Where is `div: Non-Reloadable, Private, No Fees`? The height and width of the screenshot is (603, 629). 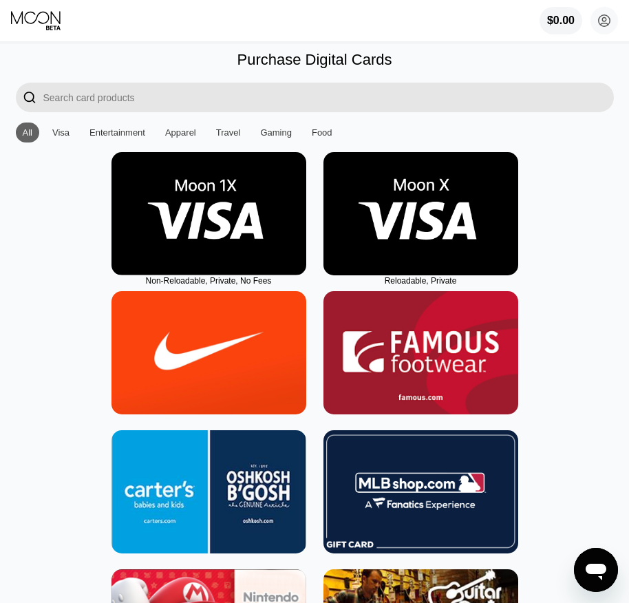 div: Non-Reloadable, Private, No Fees is located at coordinates (209, 281).